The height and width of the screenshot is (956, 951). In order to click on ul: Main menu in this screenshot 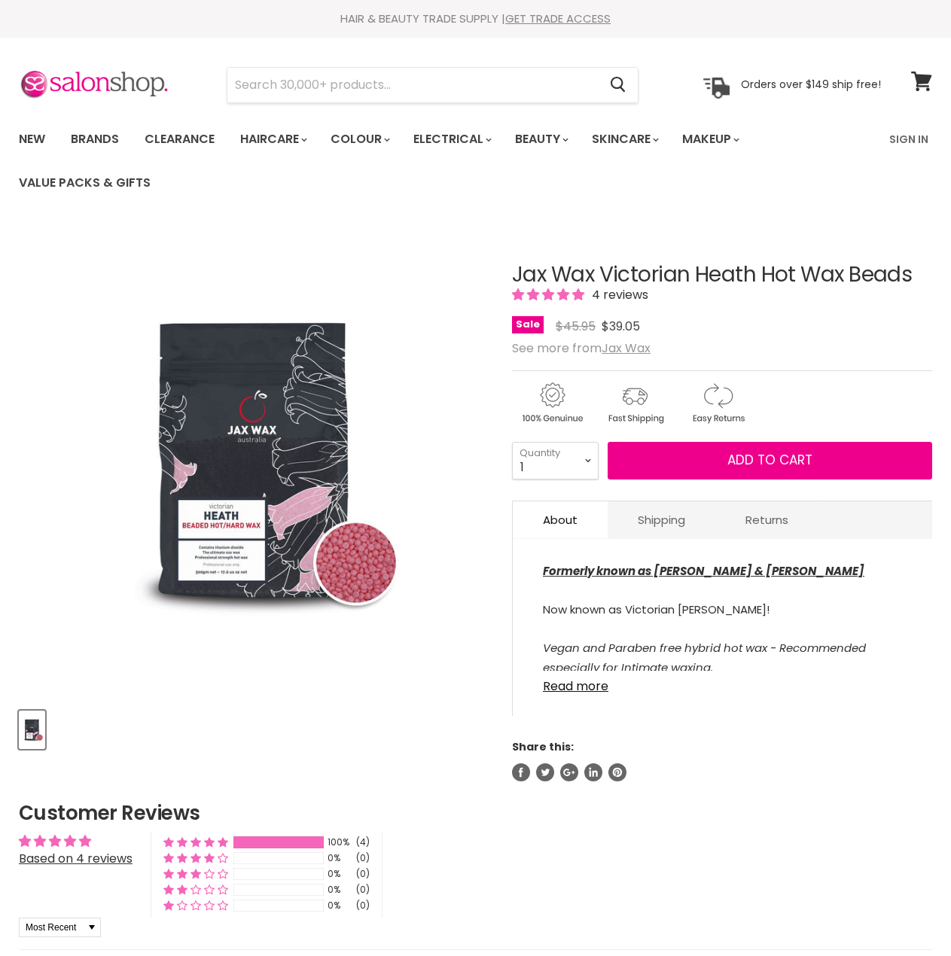, I will do `click(444, 161)`.